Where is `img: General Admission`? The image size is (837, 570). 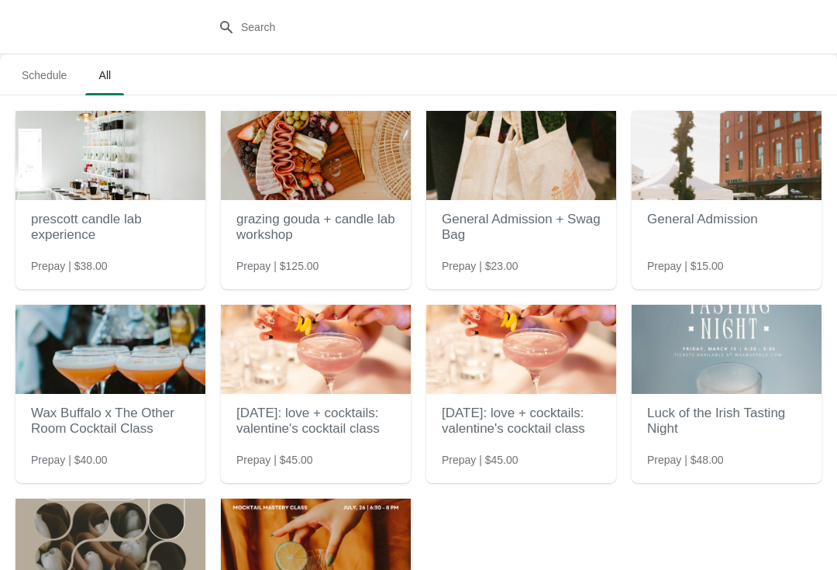
img: General Admission is located at coordinates (726, 155).